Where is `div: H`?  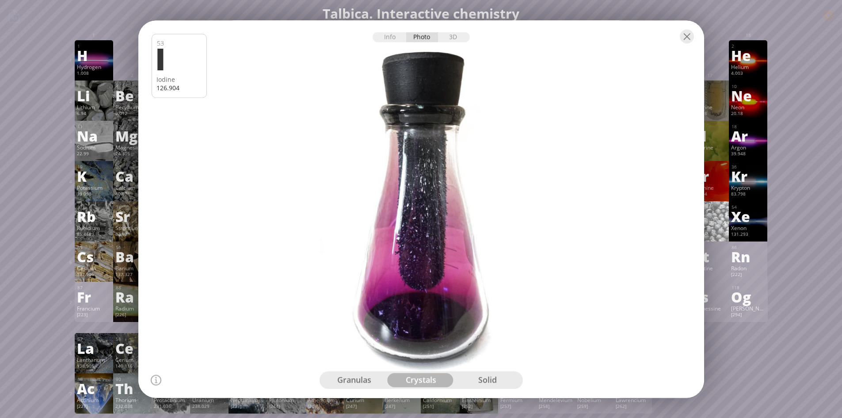
div: H is located at coordinates (94, 55).